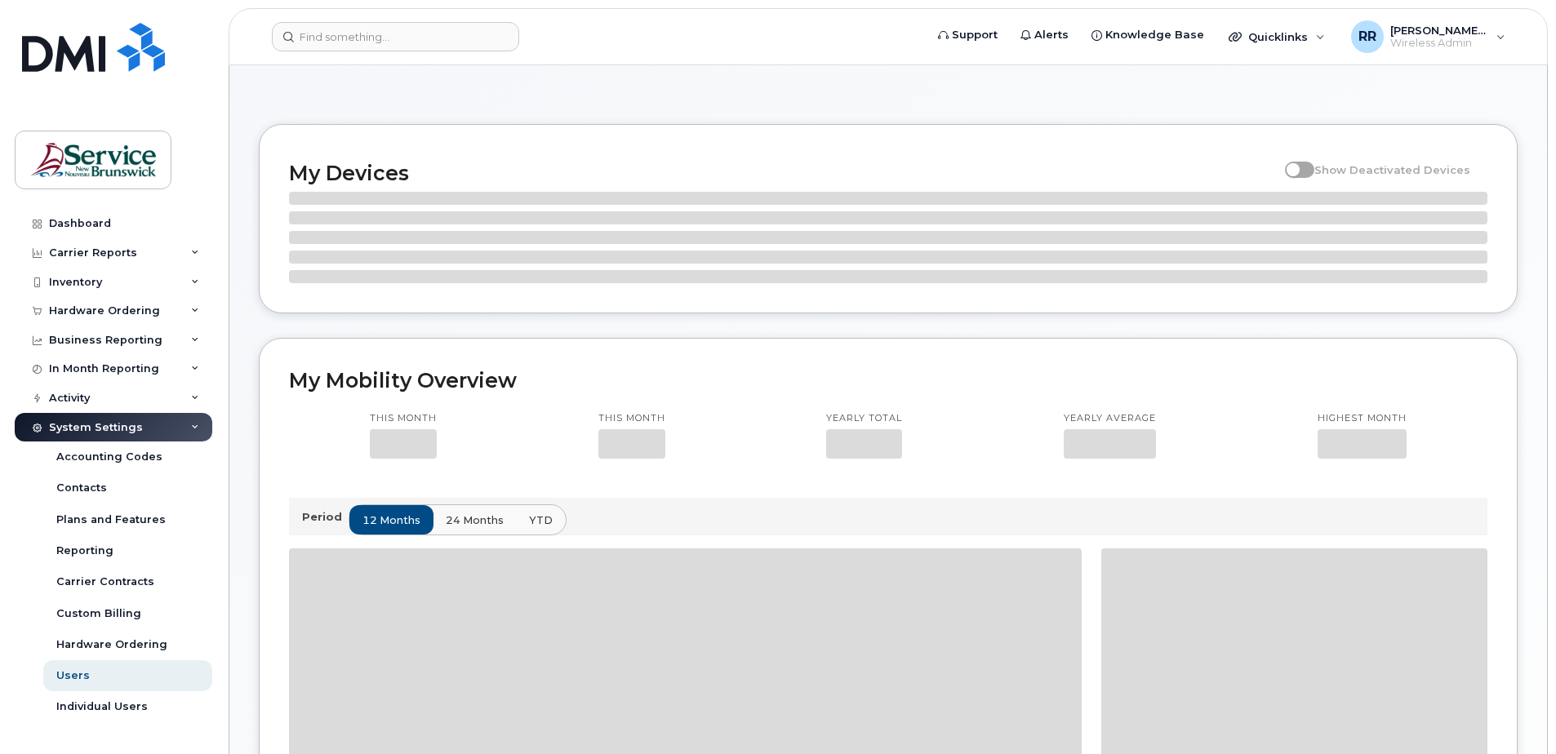 Image resolution: width=1556 pixels, height=754 pixels. What do you see at coordinates (864, 419) in the screenshot?
I see `p: Yearly total` at bounding box center [864, 419].